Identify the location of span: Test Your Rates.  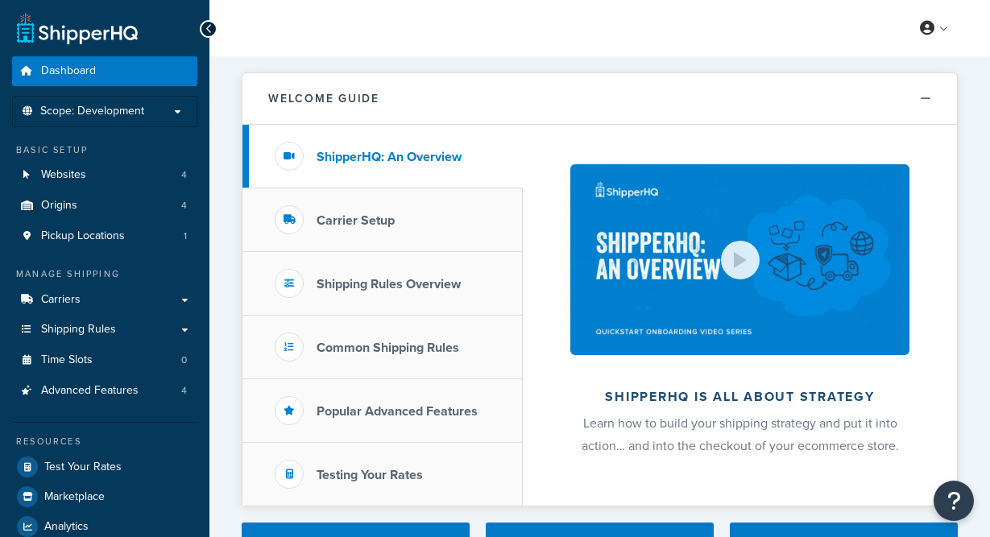
(83, 467).